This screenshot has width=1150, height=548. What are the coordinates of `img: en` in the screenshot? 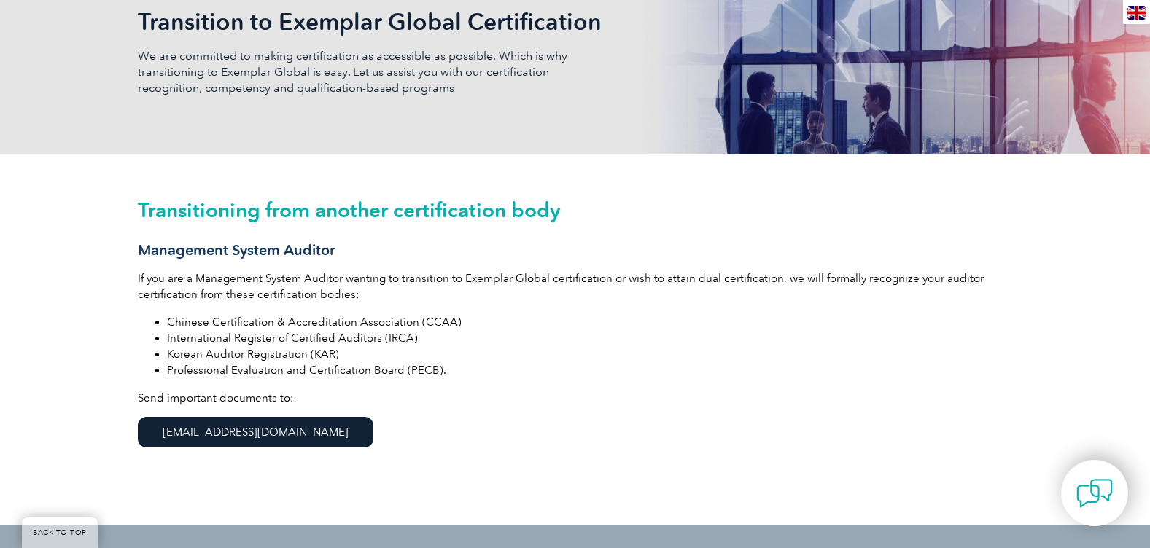 It's located at (1136, 12).